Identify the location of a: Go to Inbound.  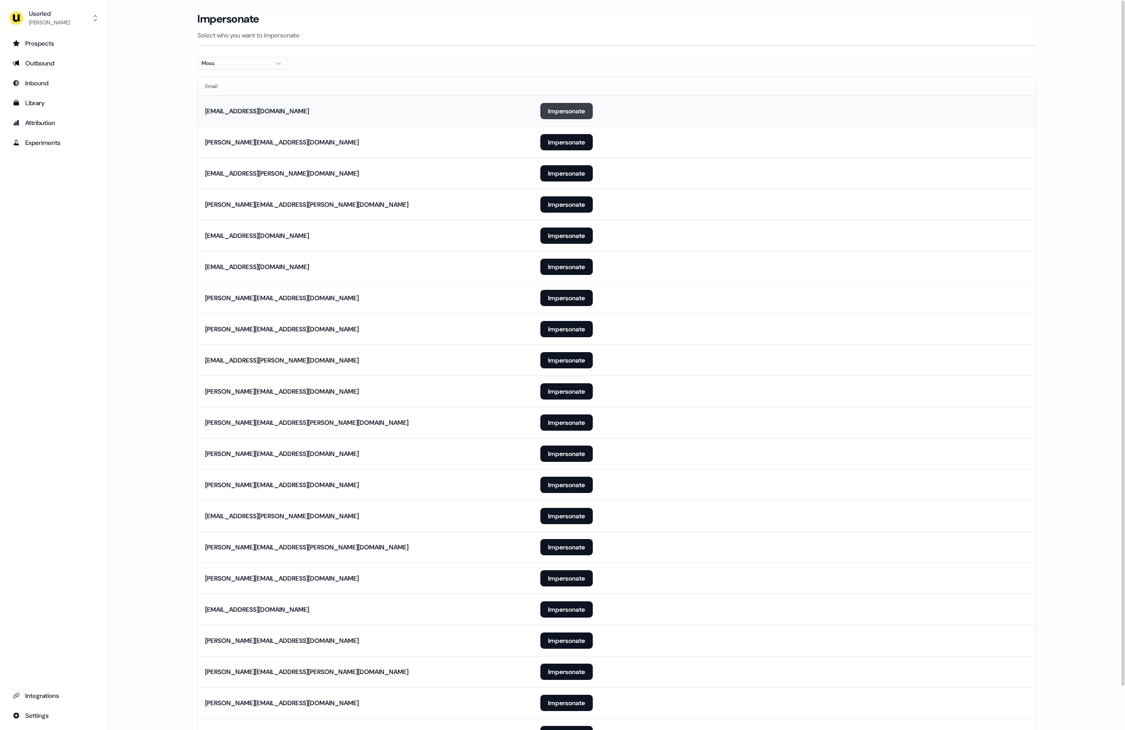
(54, 83).